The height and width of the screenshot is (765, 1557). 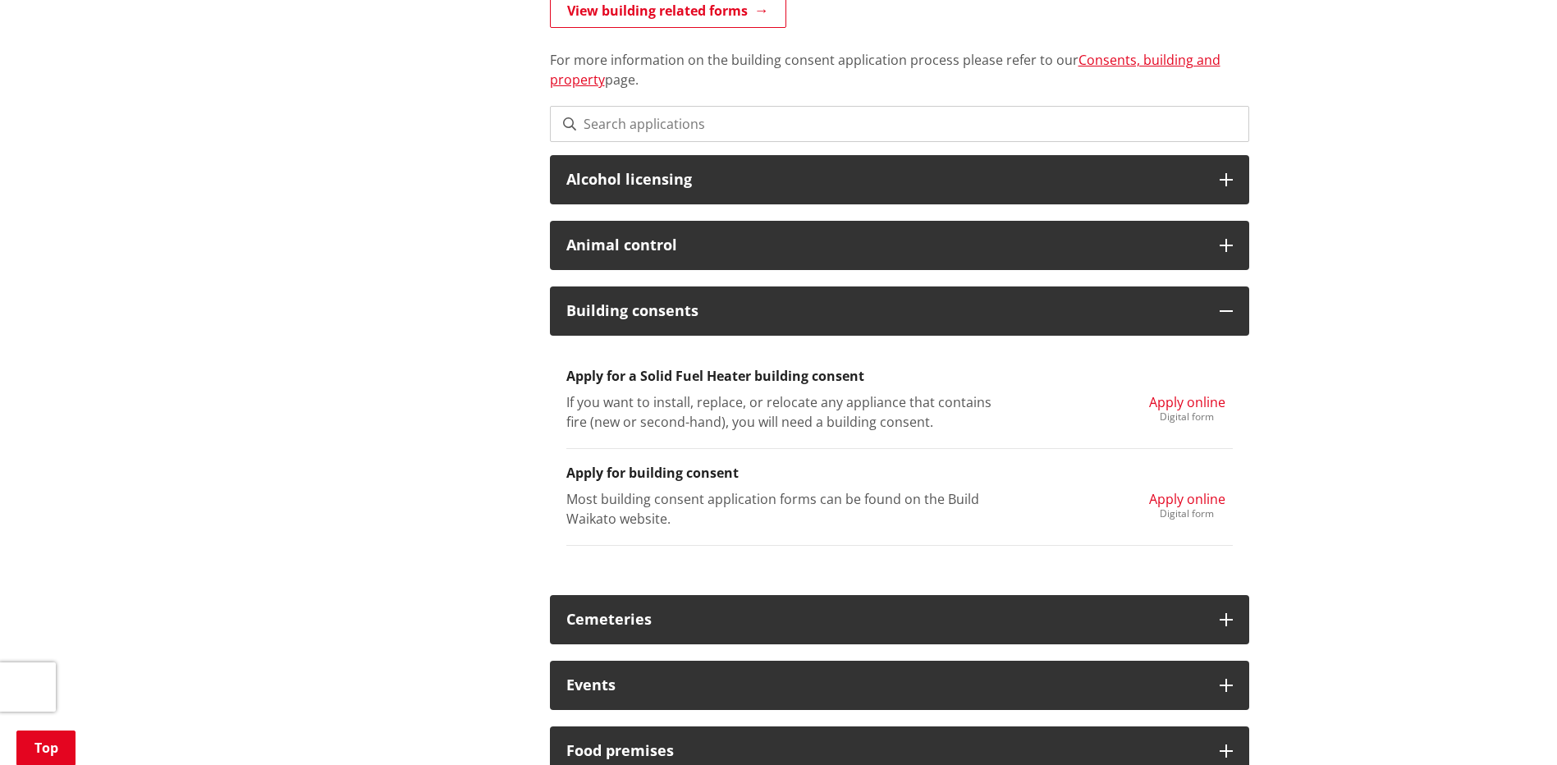 I want to click on a: Consents, building and property, so click(x=885, y=70).